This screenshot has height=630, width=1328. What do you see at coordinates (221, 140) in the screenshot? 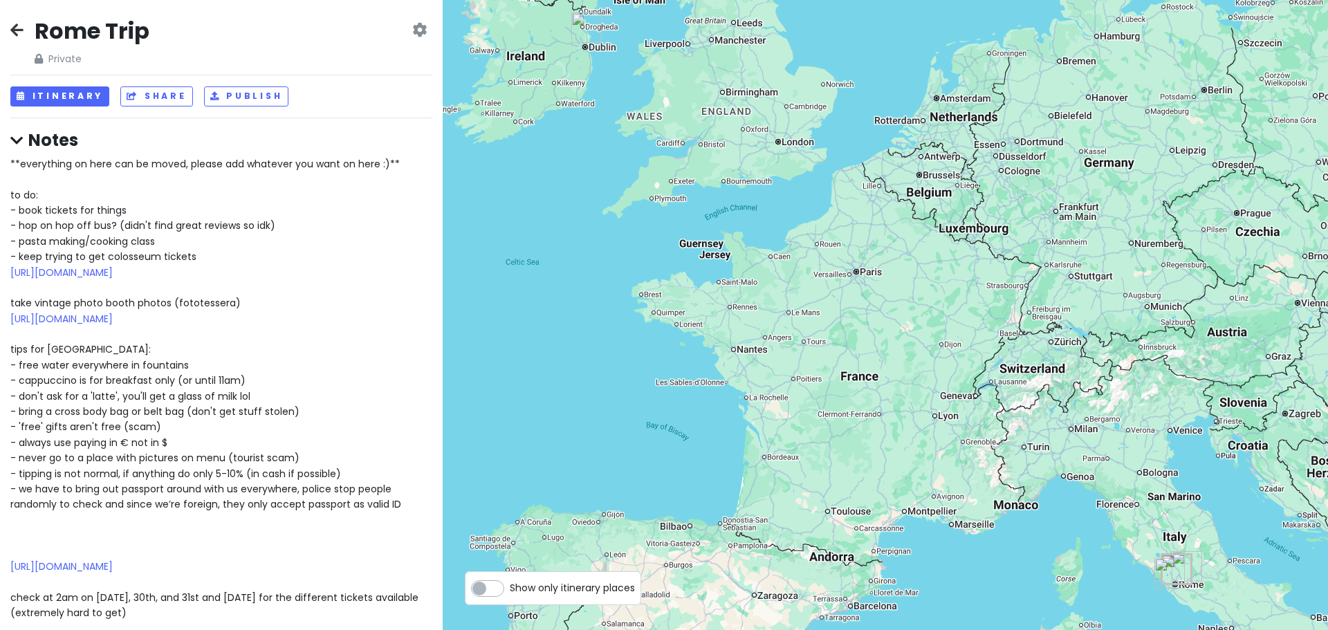
I see `h4: Notes` at bounding box center [221, 140].